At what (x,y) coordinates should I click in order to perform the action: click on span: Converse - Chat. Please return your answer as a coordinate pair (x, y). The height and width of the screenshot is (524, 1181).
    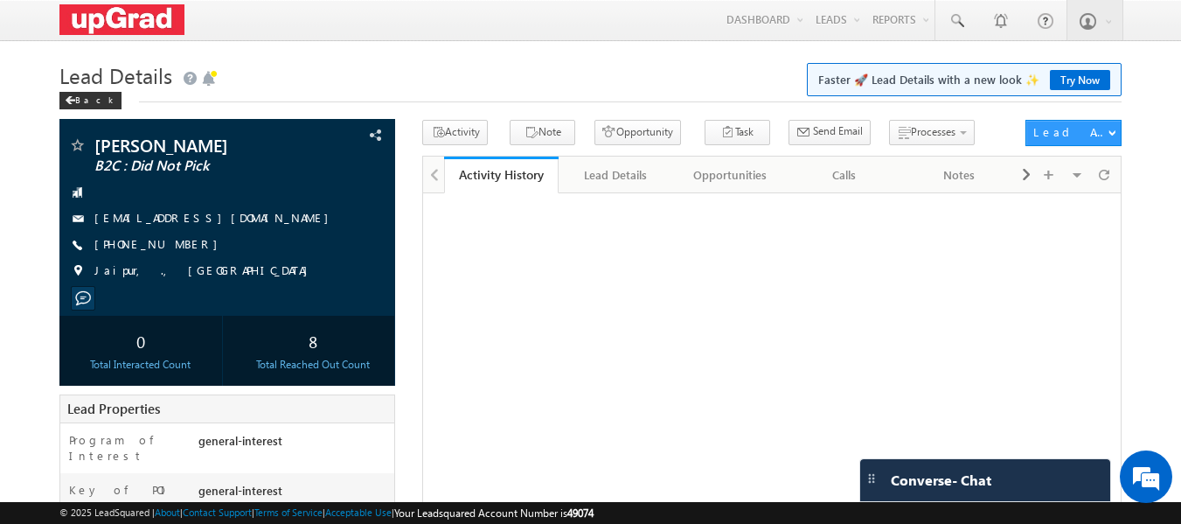
    Looking at the image, I should click on (941, 480).